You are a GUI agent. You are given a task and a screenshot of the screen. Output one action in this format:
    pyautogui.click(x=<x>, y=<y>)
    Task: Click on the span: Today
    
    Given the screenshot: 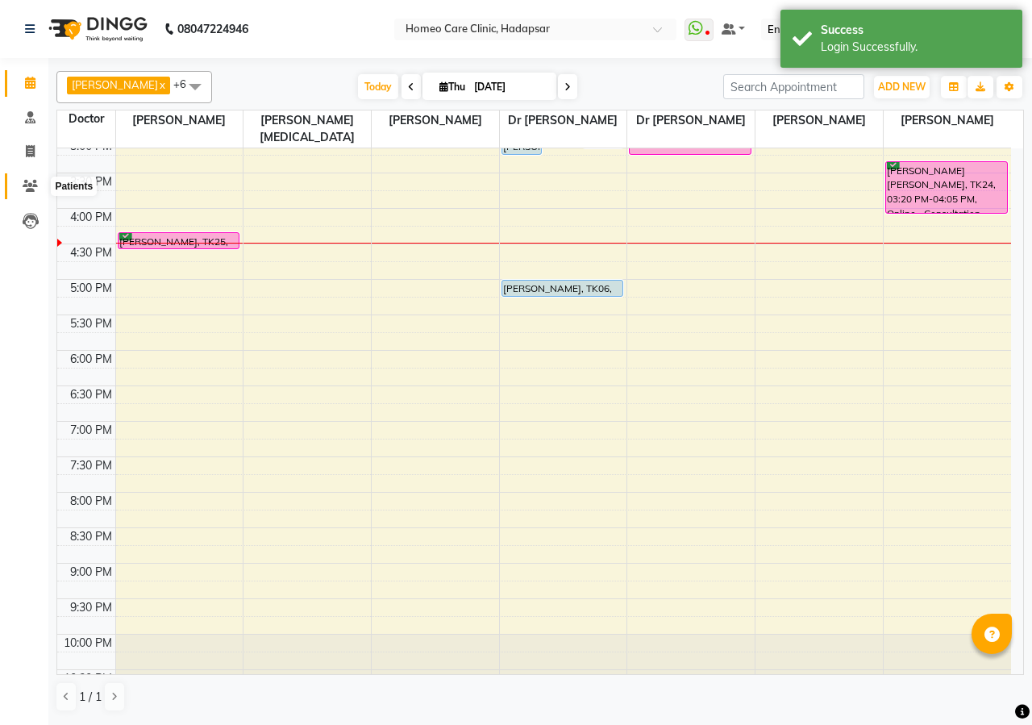 What is the action you would take?
    pyautogui.click(x=378, y=86)
    